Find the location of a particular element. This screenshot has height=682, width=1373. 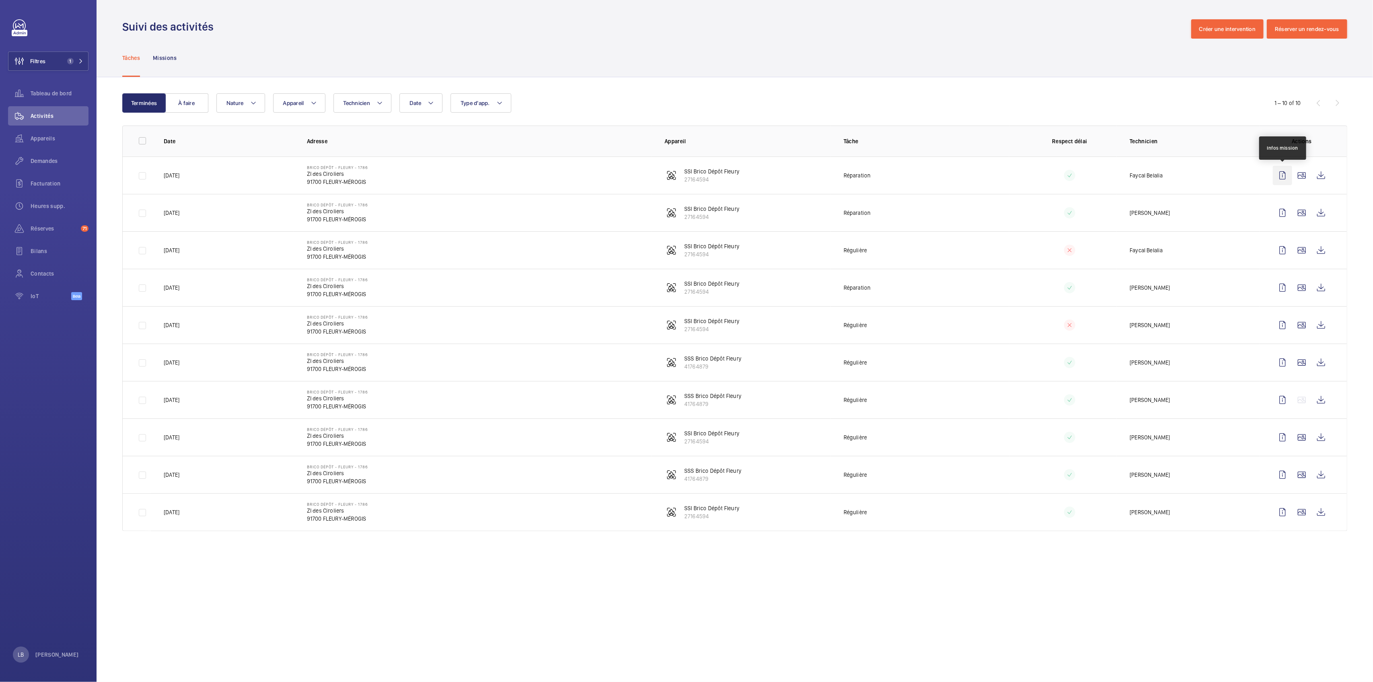

button: Nature is located at coordinates (240, 103).